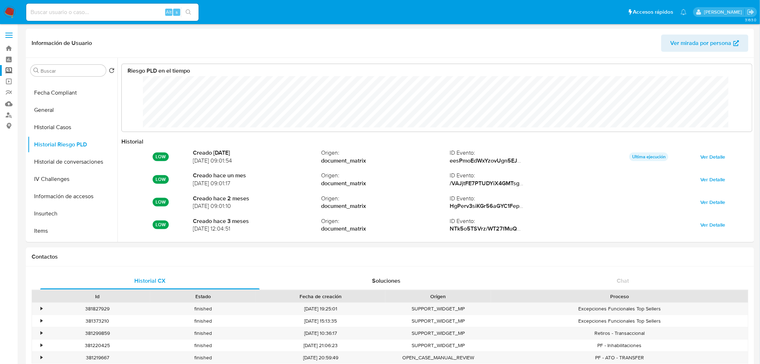 This screenshot has height=364, width=760. Describe the element at coordinates (203, 296) in the screenshot. I see `div: Estado` at that location.